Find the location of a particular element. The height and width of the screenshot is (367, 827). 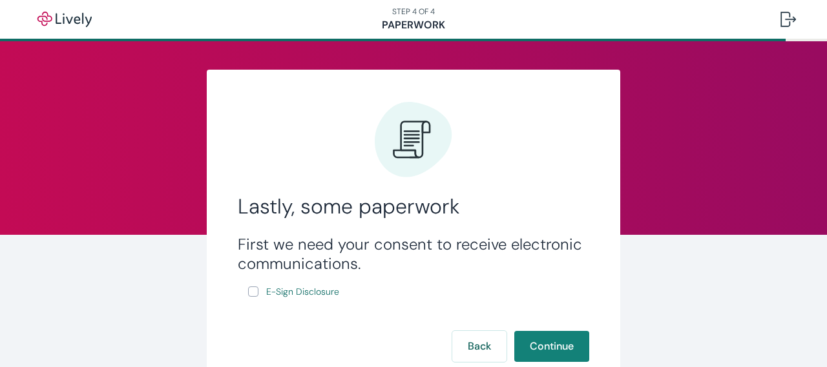

button: Back is located at coordinates (479, 347).